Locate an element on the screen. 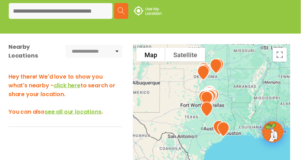 The width and height of the screenshot is (301, 160). img: search.svg is located at coordinates (121, 11).